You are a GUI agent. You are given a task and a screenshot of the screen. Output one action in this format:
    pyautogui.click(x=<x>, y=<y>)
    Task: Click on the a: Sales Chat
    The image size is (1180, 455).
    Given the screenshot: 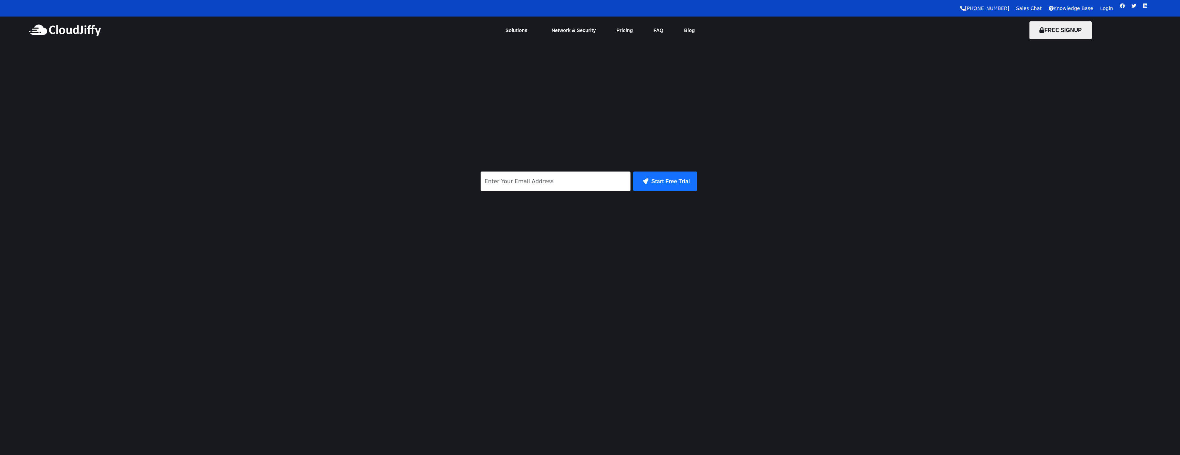 What is the action you would take?
    pyautogui.click(x=1029, y=8)
    